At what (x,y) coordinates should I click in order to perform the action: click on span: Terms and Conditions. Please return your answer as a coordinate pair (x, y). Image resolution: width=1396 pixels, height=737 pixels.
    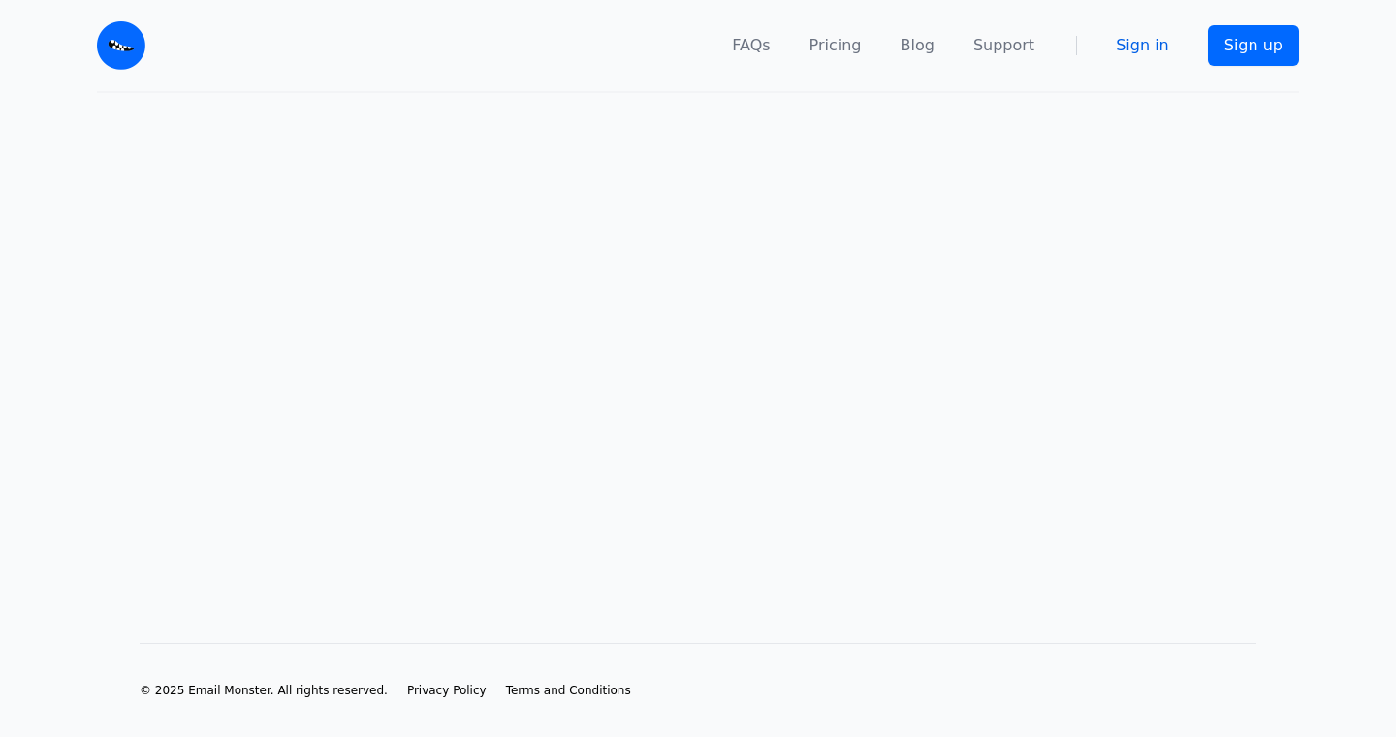
    Looking at the image, I should click on (568, 690).